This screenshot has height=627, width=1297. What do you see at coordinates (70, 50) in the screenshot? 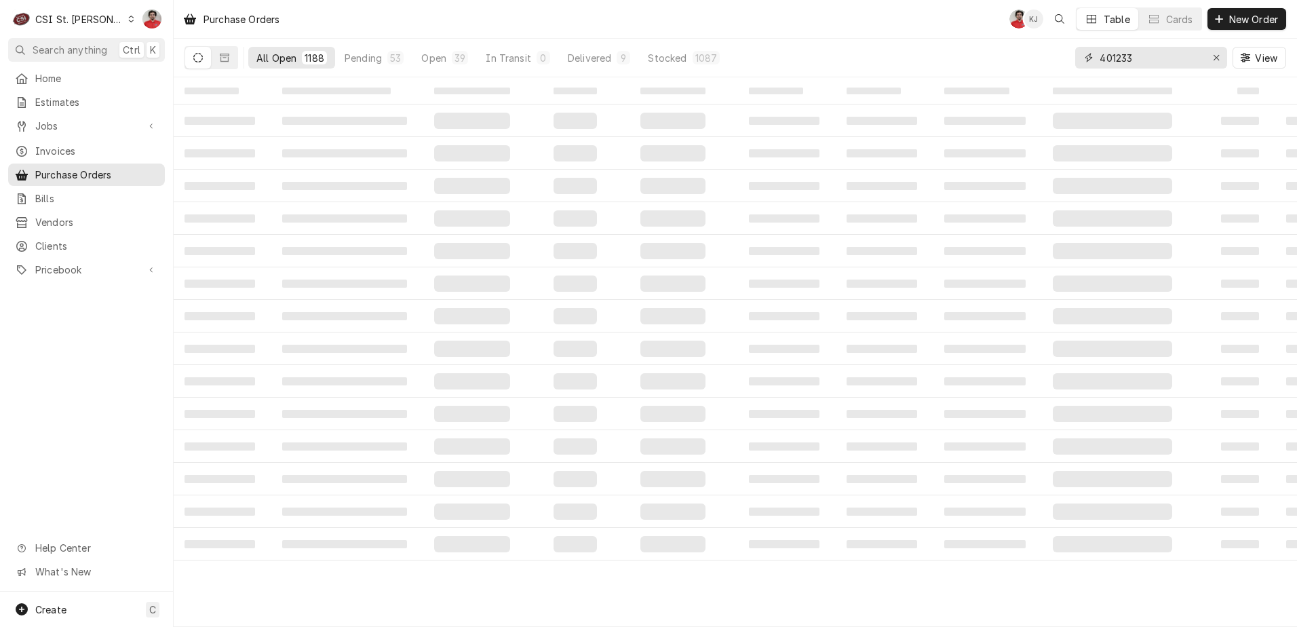
I see `span: Search anything` at bounding box center [70, 50].